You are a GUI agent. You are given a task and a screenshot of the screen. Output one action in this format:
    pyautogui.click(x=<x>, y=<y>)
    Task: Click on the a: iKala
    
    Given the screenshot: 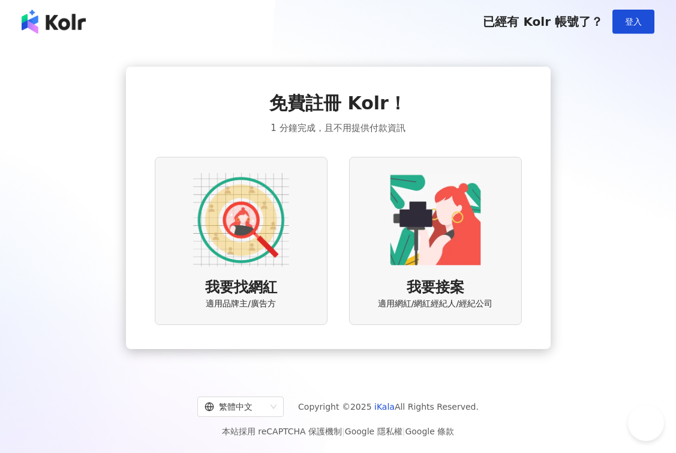 What is the action you would take?
    pyautogui.click(x=385, y=406)
    